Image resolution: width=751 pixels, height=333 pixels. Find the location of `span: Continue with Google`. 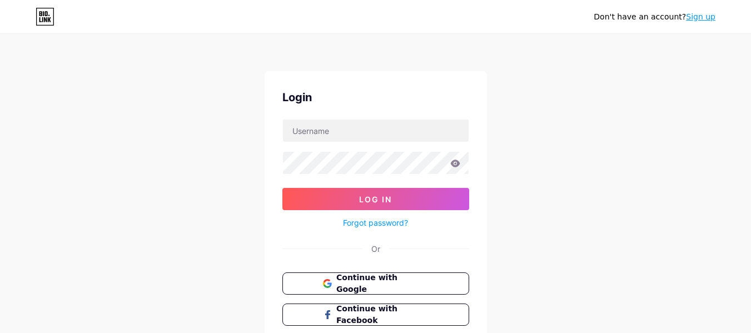

span: Continue with Google is located at coordinates (382, 284).